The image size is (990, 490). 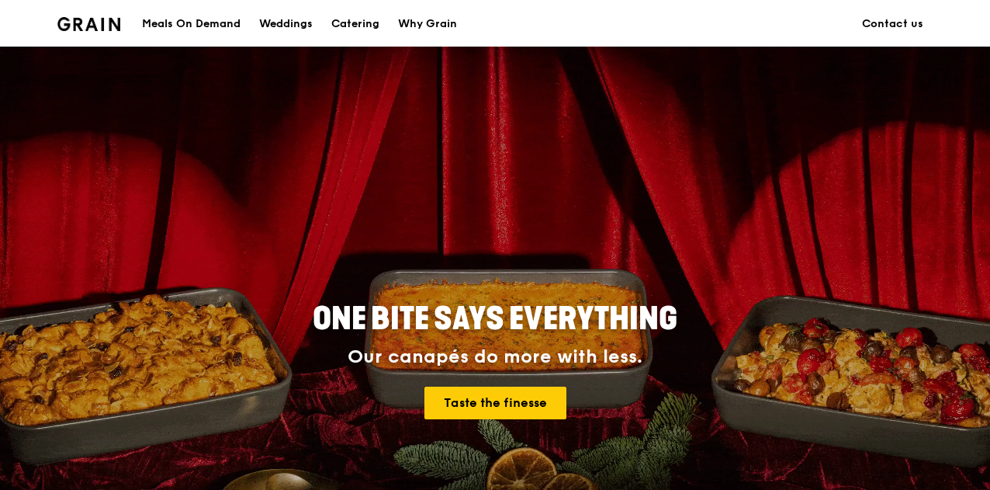 I want to click on a: Weddings, so click(x=286, y=24).